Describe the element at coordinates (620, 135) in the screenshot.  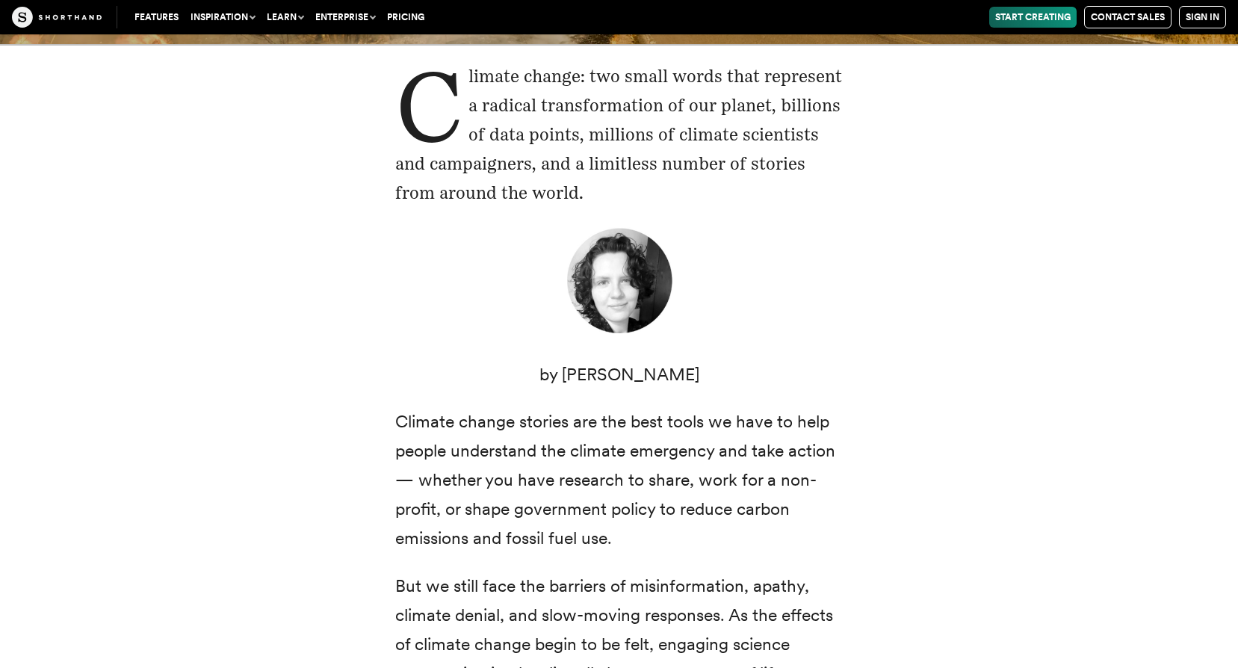
I see `p: Climate change: two small words that represent a radical transformation of our planet, billions o...` at that location.